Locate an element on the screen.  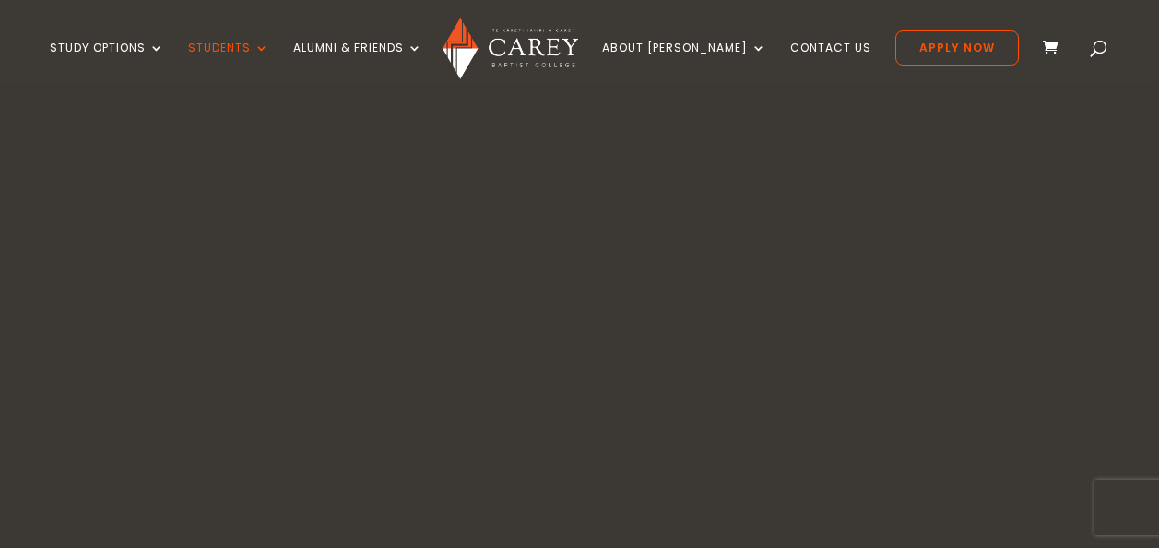
a: Study Options is located at coordinates (107, 63).